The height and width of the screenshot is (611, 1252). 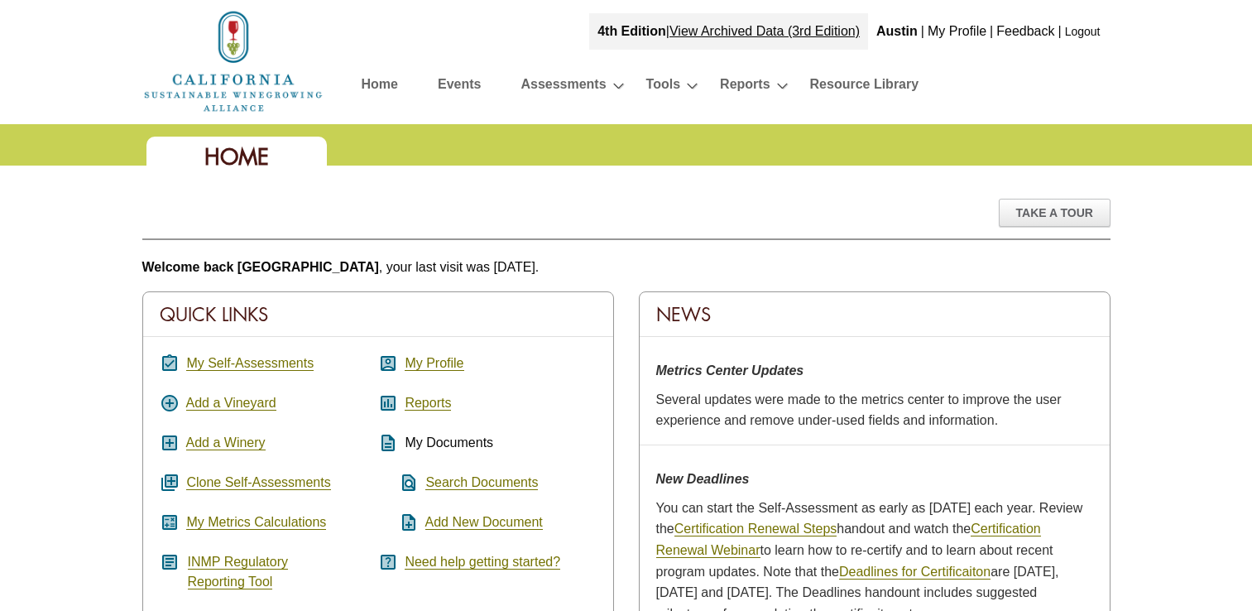 What do you see at coordinates (483, 562) in the screenshot?
I see `a: Need help getting started?` at bounding box center [483, 562].